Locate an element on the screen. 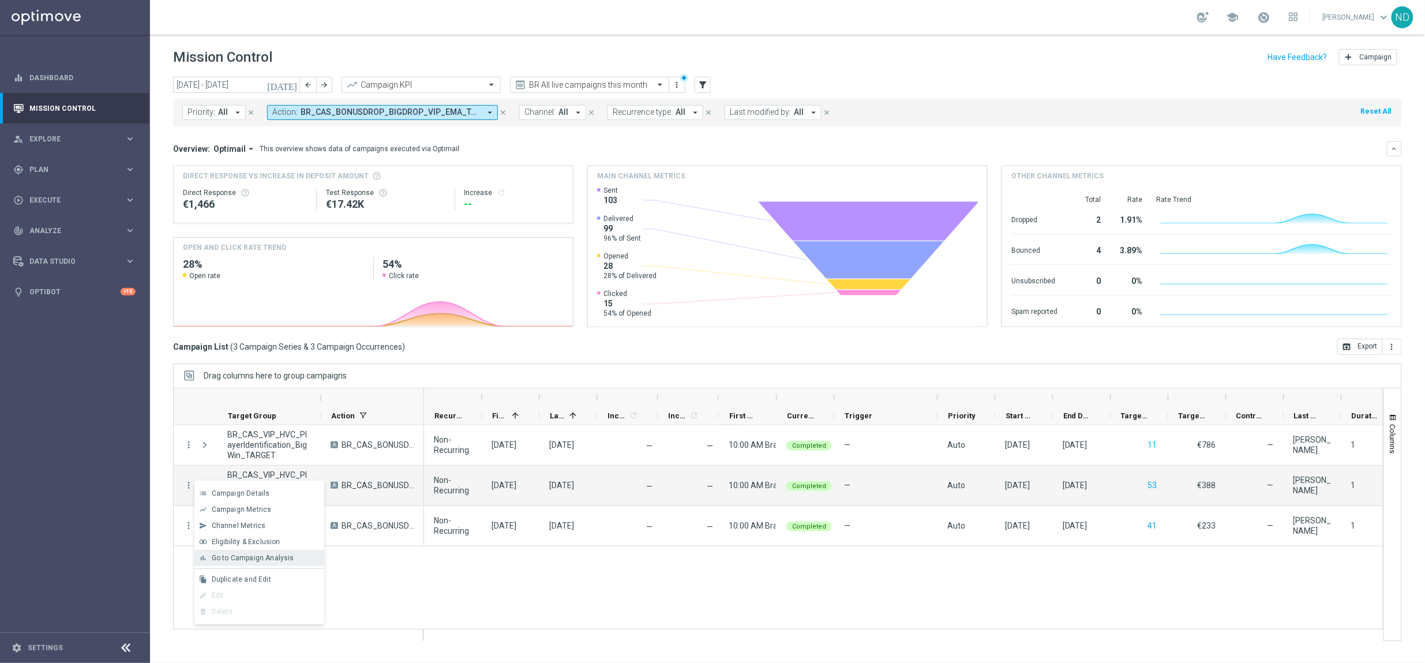  span: BR_CAS_VIP_HVC_PlayerIdentification_Big Loss_BigDeps_TARGET is located at coordinates (269, 485).